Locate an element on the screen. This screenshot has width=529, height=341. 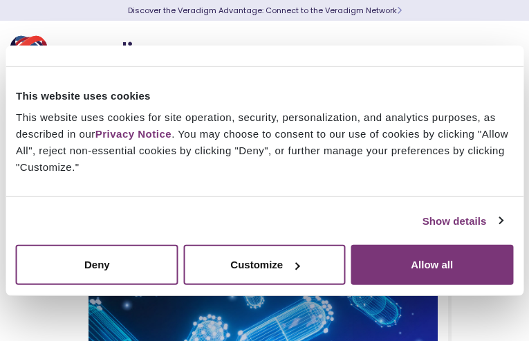
button: Allow all is located at coordinates (432, 265).